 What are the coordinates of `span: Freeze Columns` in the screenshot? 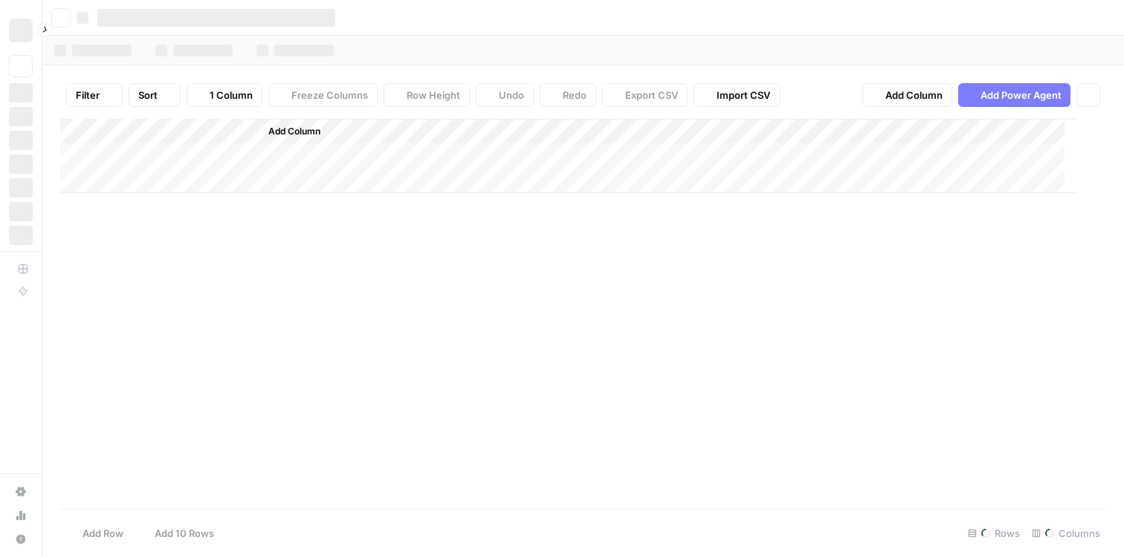 It's located at (329, 95).